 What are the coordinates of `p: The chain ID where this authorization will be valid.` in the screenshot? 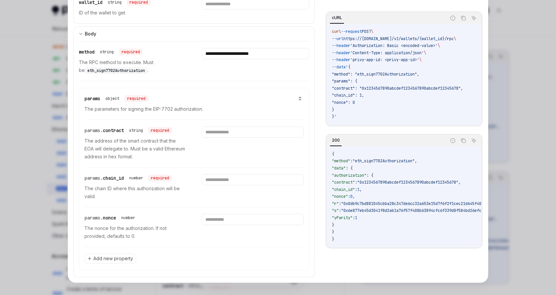 It's located at (135, 192).